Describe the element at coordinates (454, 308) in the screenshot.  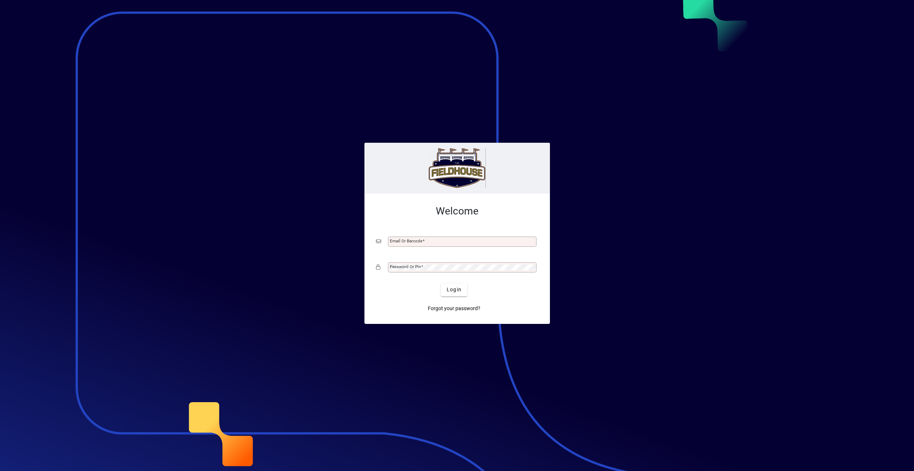
I see `span: Forgot your password?` at that location.